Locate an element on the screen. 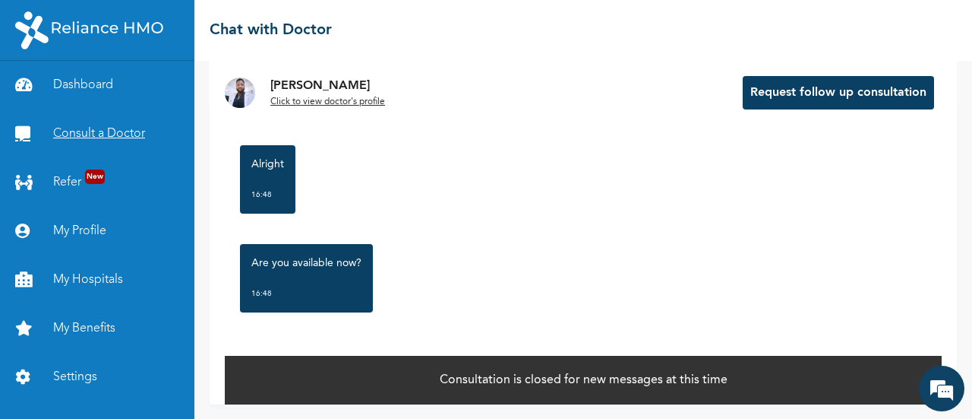 This screenshot has height=419, width=972. p: Are you available now? is located at coordinates (306, 263).